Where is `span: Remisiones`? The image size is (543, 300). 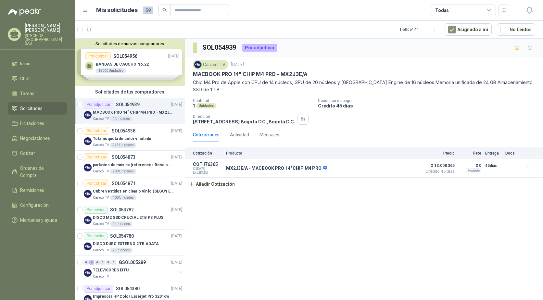 span: Remisiones is located at coordinates (32, 190).